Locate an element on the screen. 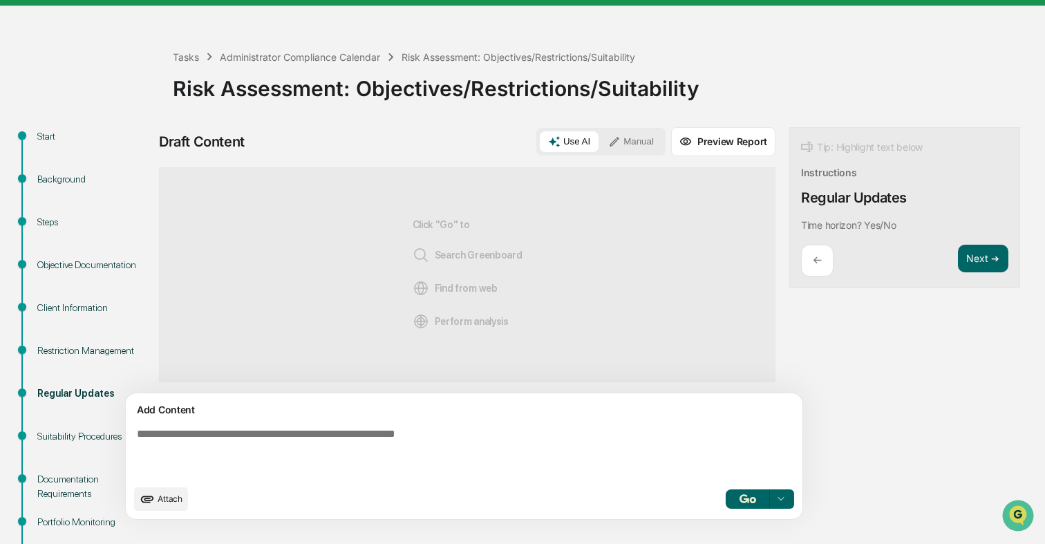 Image resolution: width=1045 pixels, height=544 pixels. div: Add Content is located at coordinates (464, 410).